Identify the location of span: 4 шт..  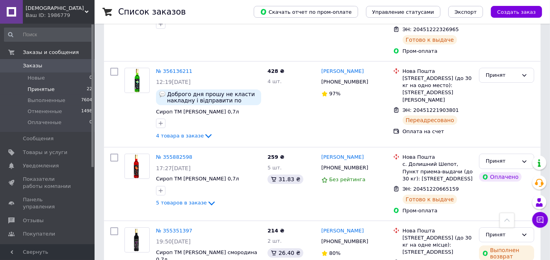
(274, 81).